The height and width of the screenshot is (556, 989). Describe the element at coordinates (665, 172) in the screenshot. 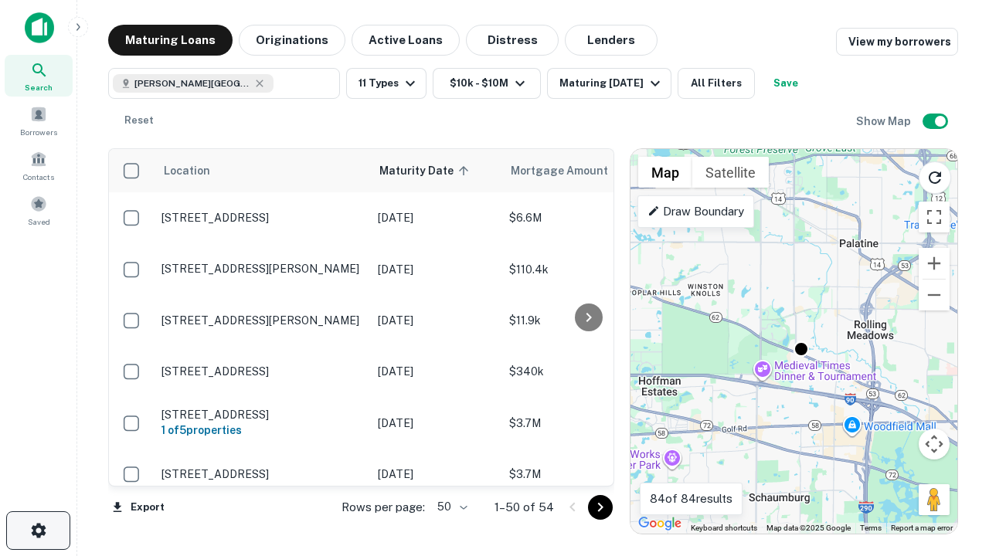

I see `button: Show street map` at that location.